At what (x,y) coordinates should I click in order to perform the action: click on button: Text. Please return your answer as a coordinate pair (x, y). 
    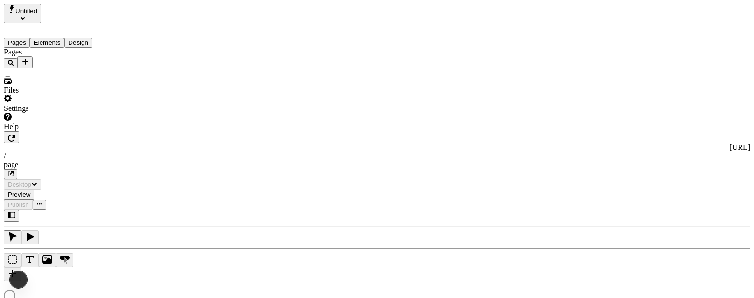
    Looking at the image, I should click on (30, 260).